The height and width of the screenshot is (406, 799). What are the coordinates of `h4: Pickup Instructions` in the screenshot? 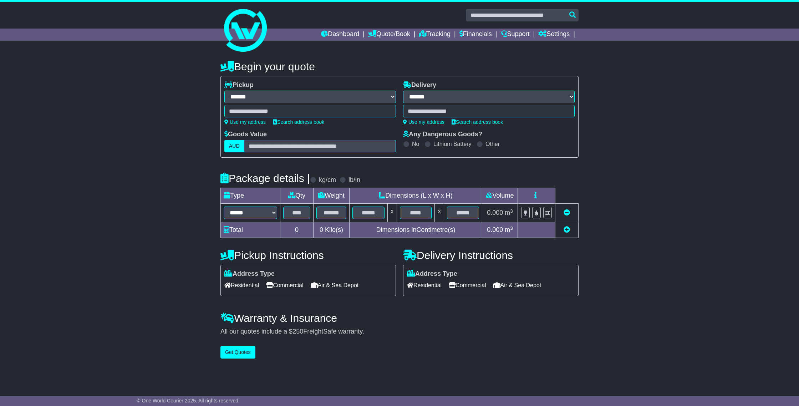 It's located at (308, 255).